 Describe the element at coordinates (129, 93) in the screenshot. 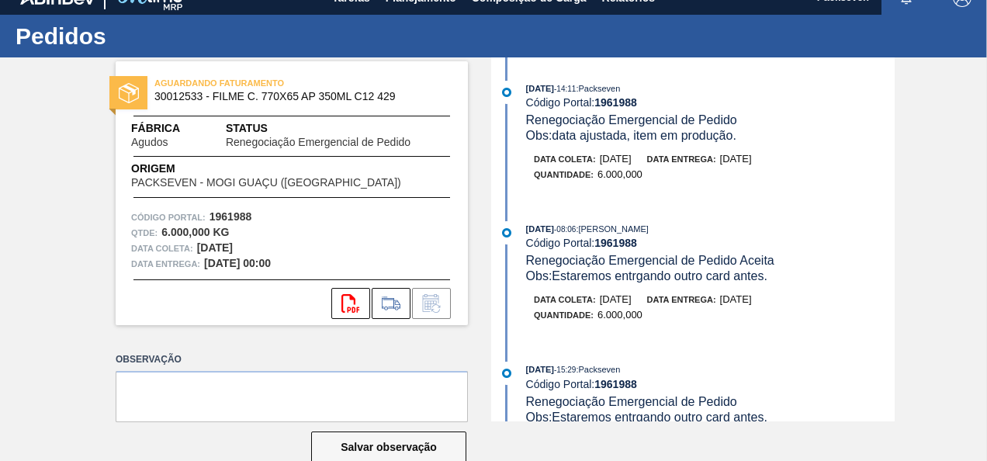

I see `img: status` at that location.